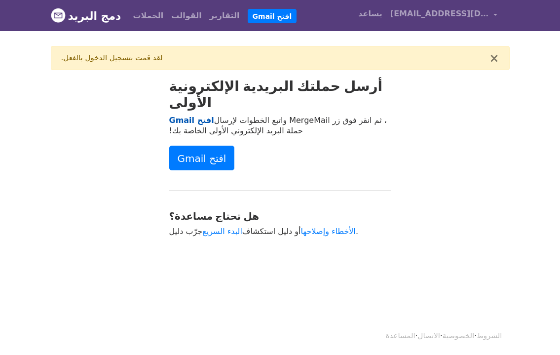 Image resolution: width=560 pixels, height=355 pixels. I want to click on font: الخصوصية, so click(458, 335).